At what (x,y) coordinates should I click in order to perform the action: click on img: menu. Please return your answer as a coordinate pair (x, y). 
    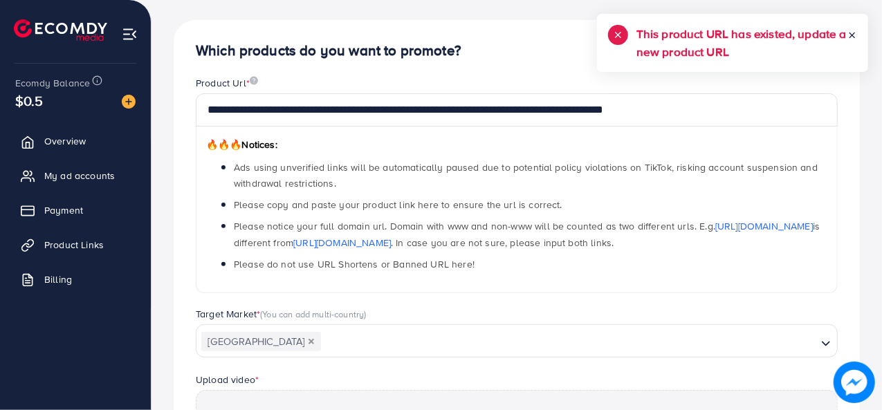
    Looking at the image, I should click on (129, 34).